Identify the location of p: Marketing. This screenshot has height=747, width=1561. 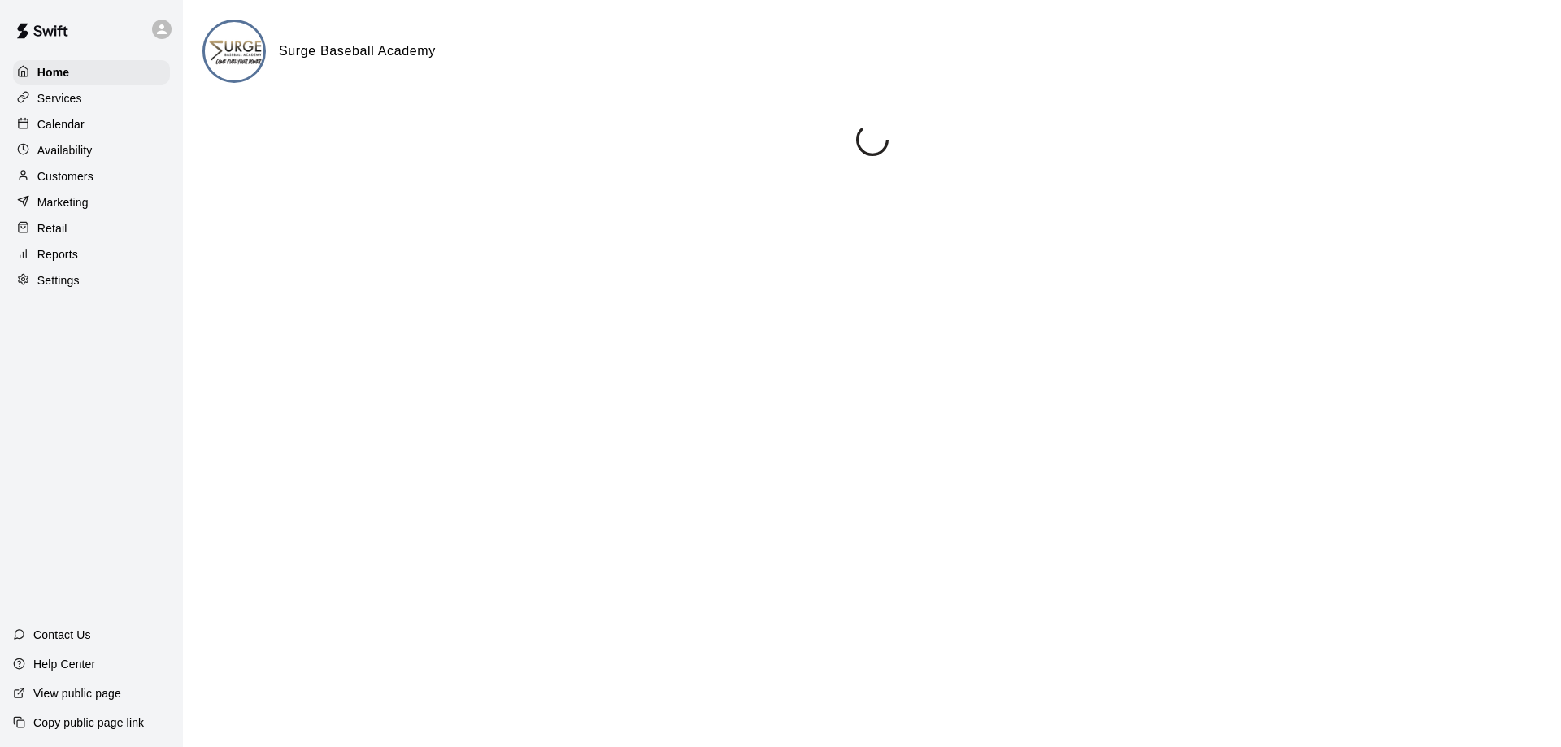
(63, 202).